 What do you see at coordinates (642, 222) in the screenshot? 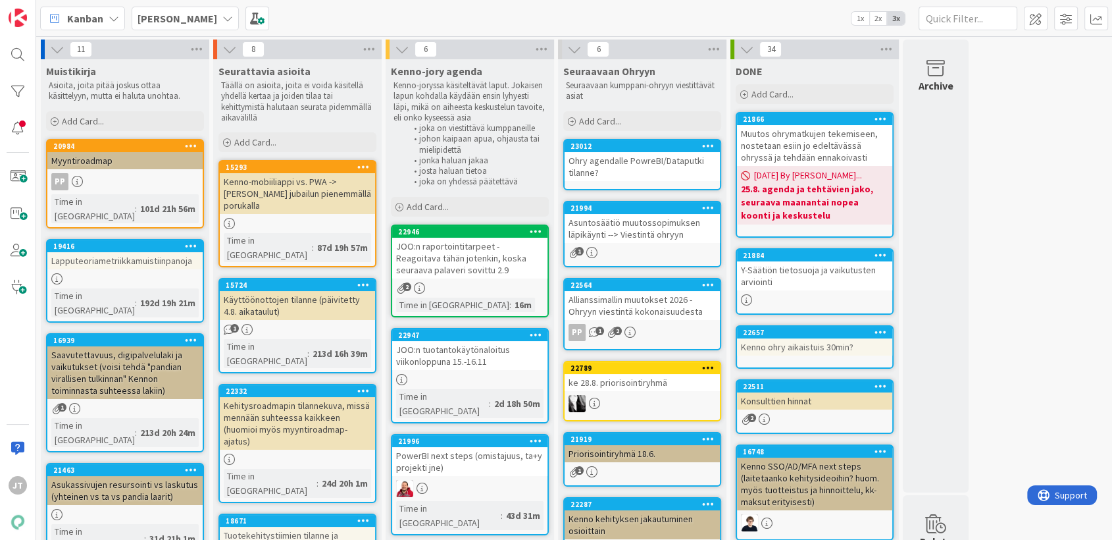
I see `div: 21994Asuntosäätiö muutossopimuksen läpikäynti --> Viestintä ohryyn` at bounding box center [642, 222].